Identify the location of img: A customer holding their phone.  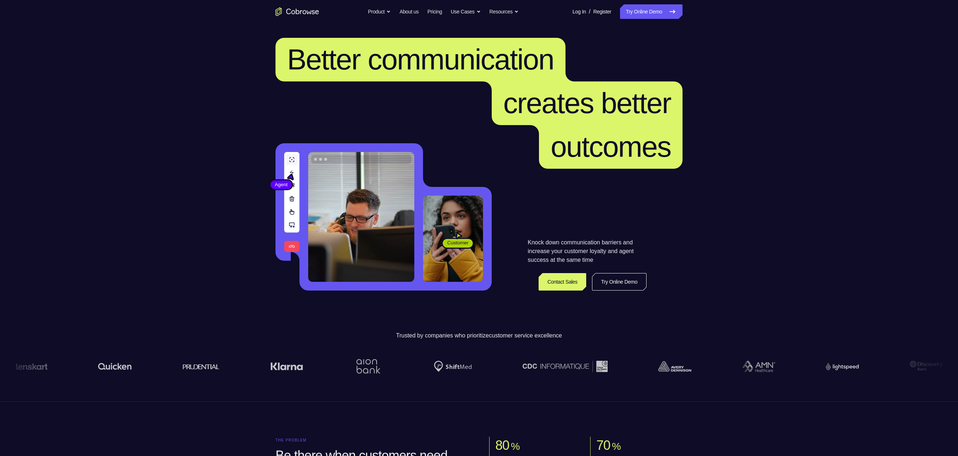
(453, 238).